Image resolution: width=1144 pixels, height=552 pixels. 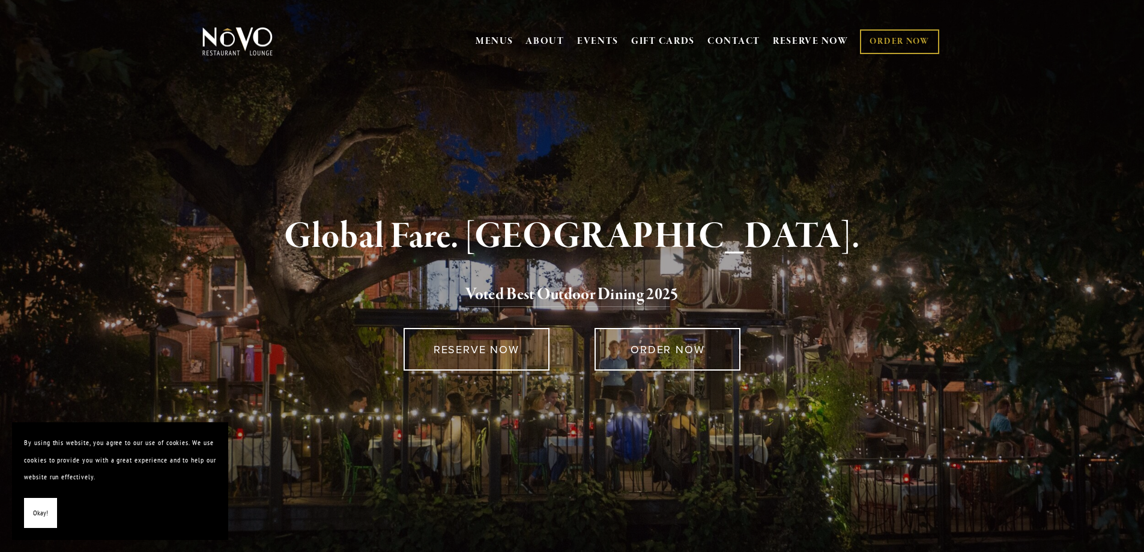 I want to click on h2: 5, so click(x=572, y=295).